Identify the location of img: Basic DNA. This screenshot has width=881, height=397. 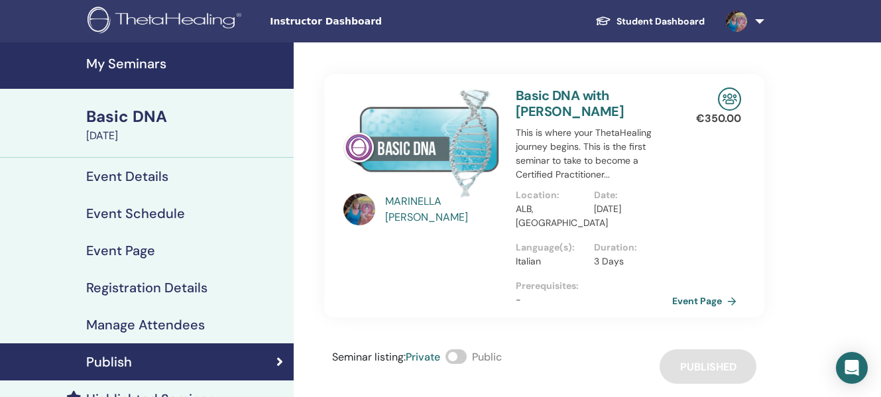
(422, 143).